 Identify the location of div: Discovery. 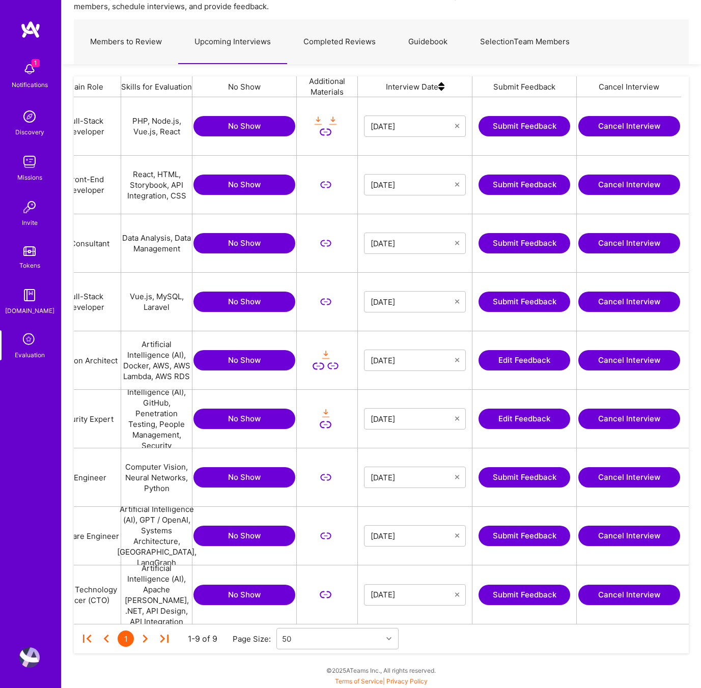
(30, 132).